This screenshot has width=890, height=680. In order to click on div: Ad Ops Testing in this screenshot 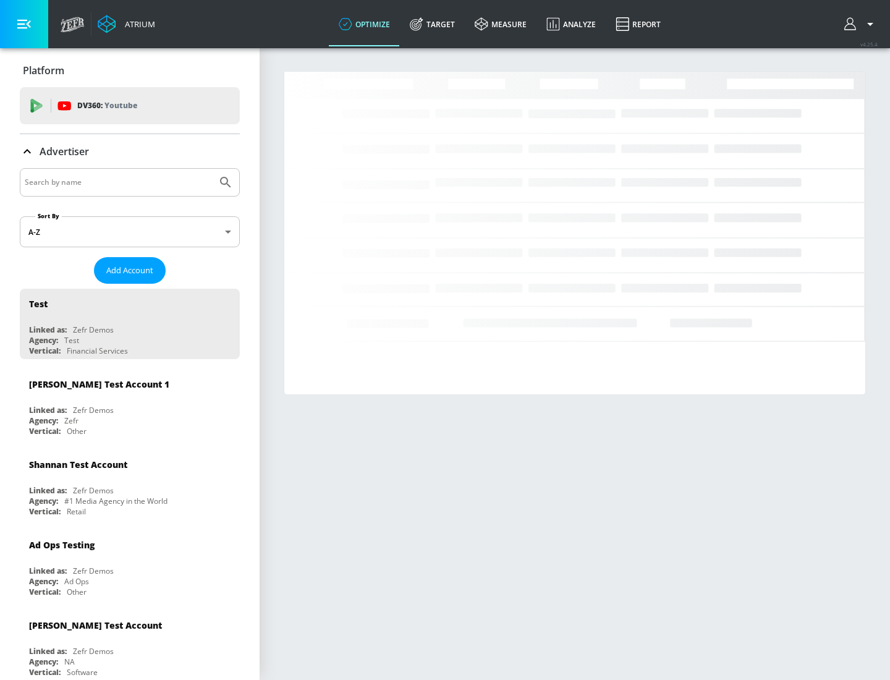, I will do `click(62, 545)`.